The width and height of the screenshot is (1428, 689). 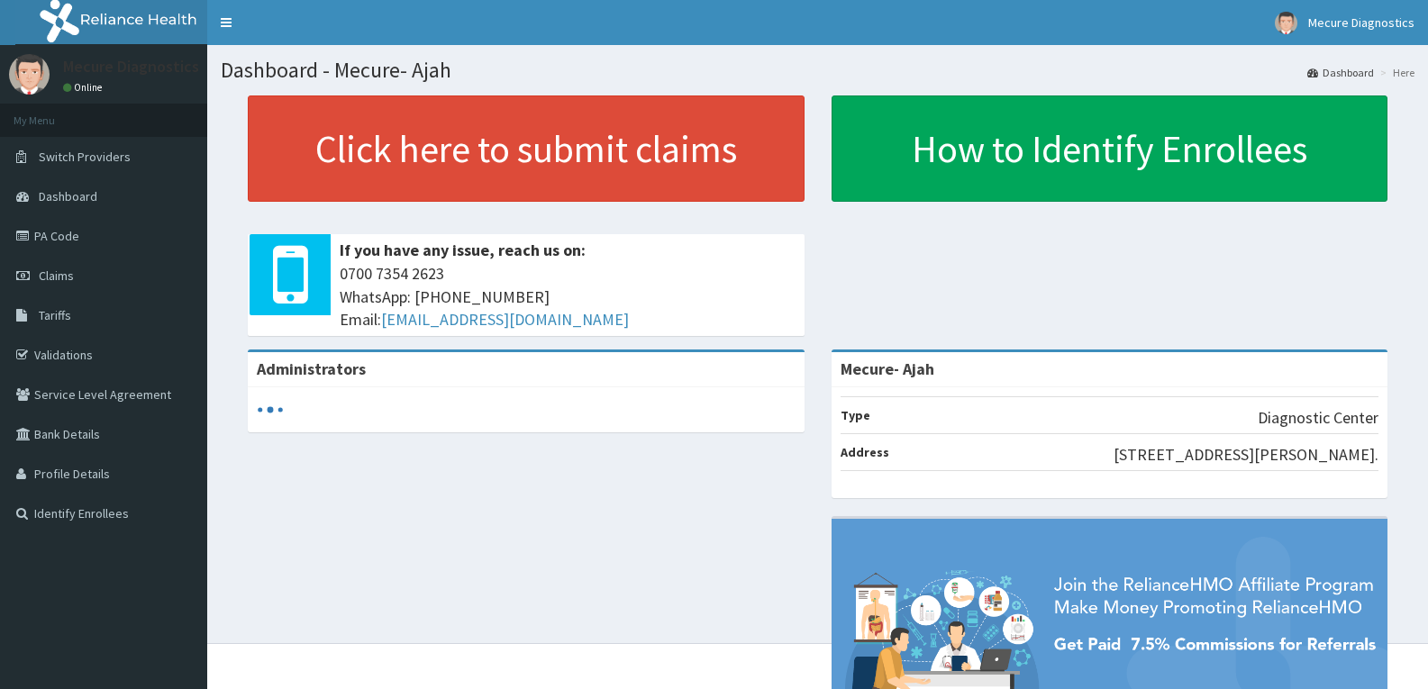 I want to click on svg: audio-loading, so click(x=270, y=410).